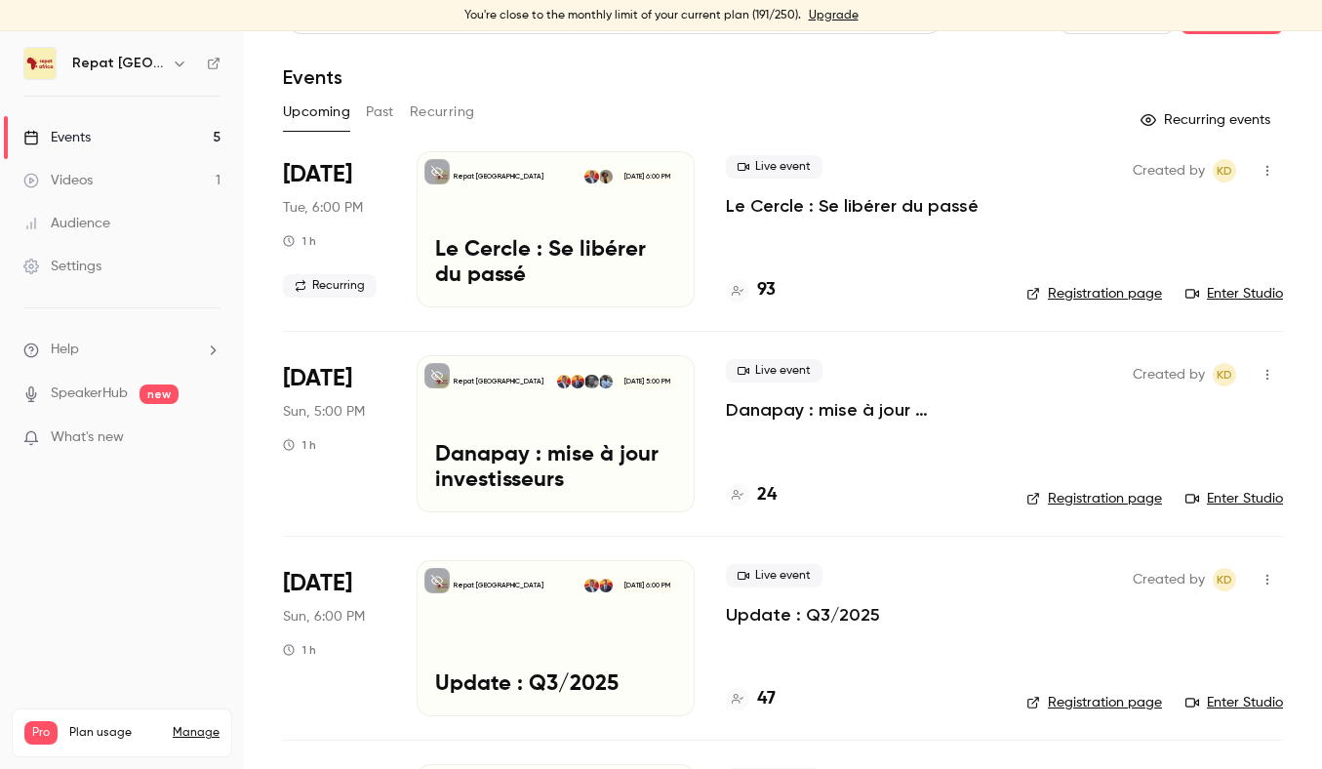 The image size is (1322, 769). What do you see at coordinates (57, 138) in the screenshot?
I see `div: Events` at bounding box center [57, 138].